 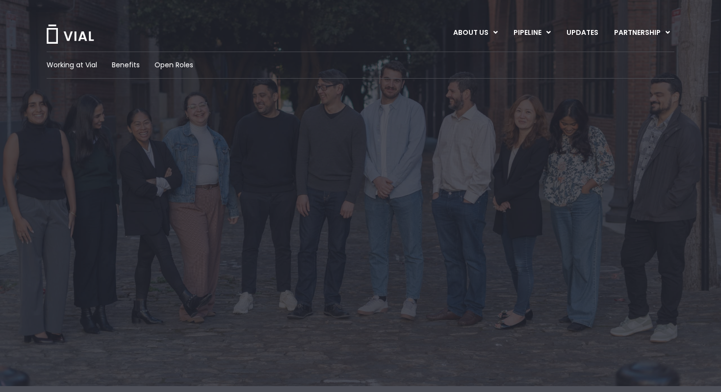 What do you see at coordinates (475, 33) in the screenshot?
I see `a: ABOUT USMenu Toggle` at bounding box center [475, 33].